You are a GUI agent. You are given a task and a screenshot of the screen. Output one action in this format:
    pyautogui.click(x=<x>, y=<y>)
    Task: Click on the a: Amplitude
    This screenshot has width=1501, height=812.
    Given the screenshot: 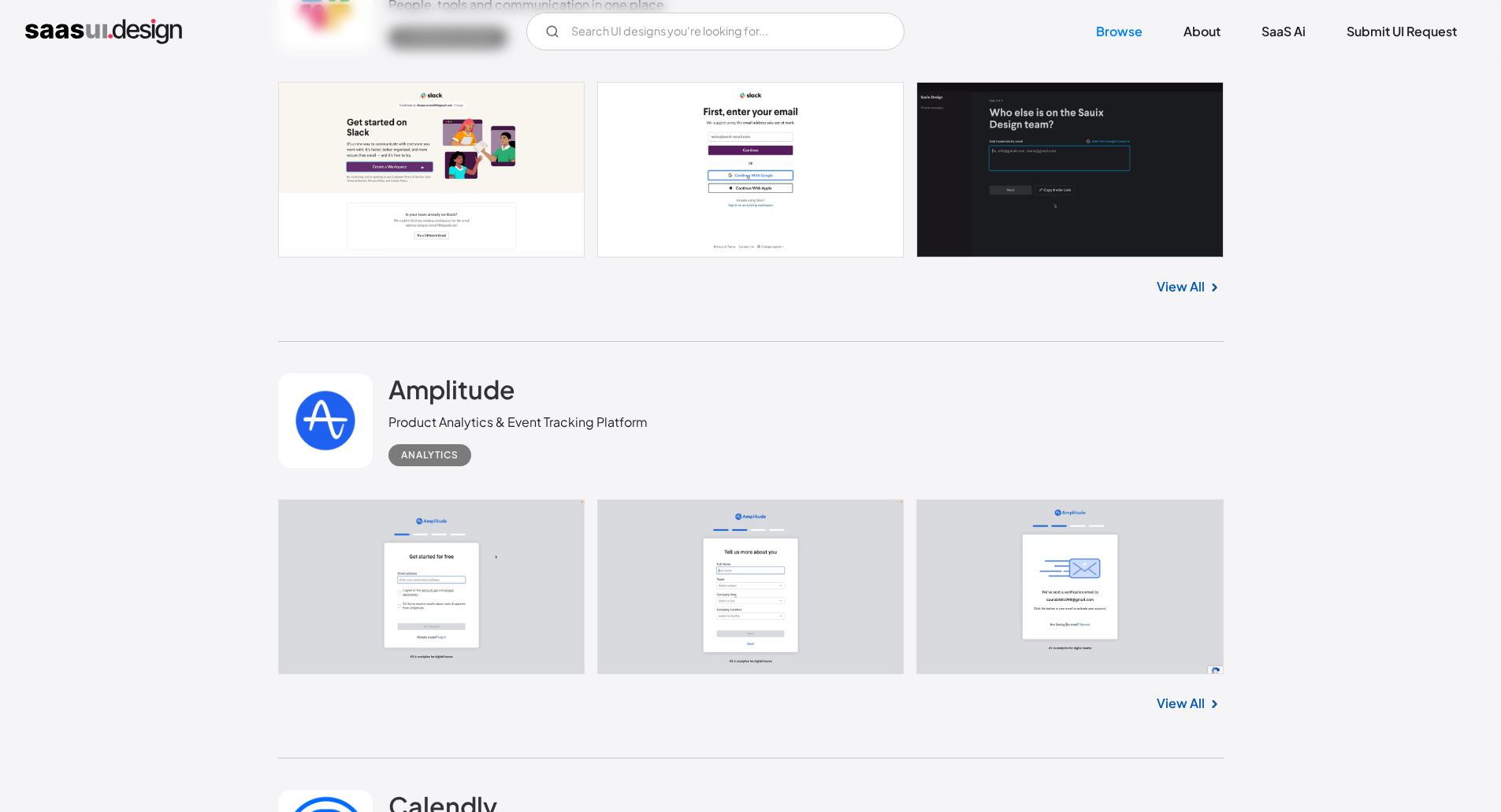 What is the action you would take?
    pyautogui.click(x=452, y=394)
    